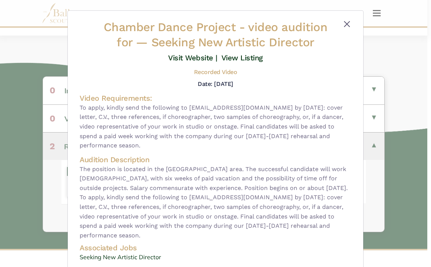 This screenshot has height=267, width=431. I want to click on a: Visit Website |, so click(192, 58).